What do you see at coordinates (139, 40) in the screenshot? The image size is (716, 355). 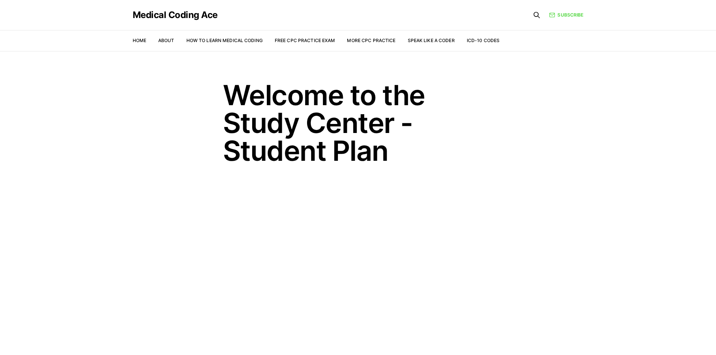 I see `a: Home` at bounding box center [139, 40].